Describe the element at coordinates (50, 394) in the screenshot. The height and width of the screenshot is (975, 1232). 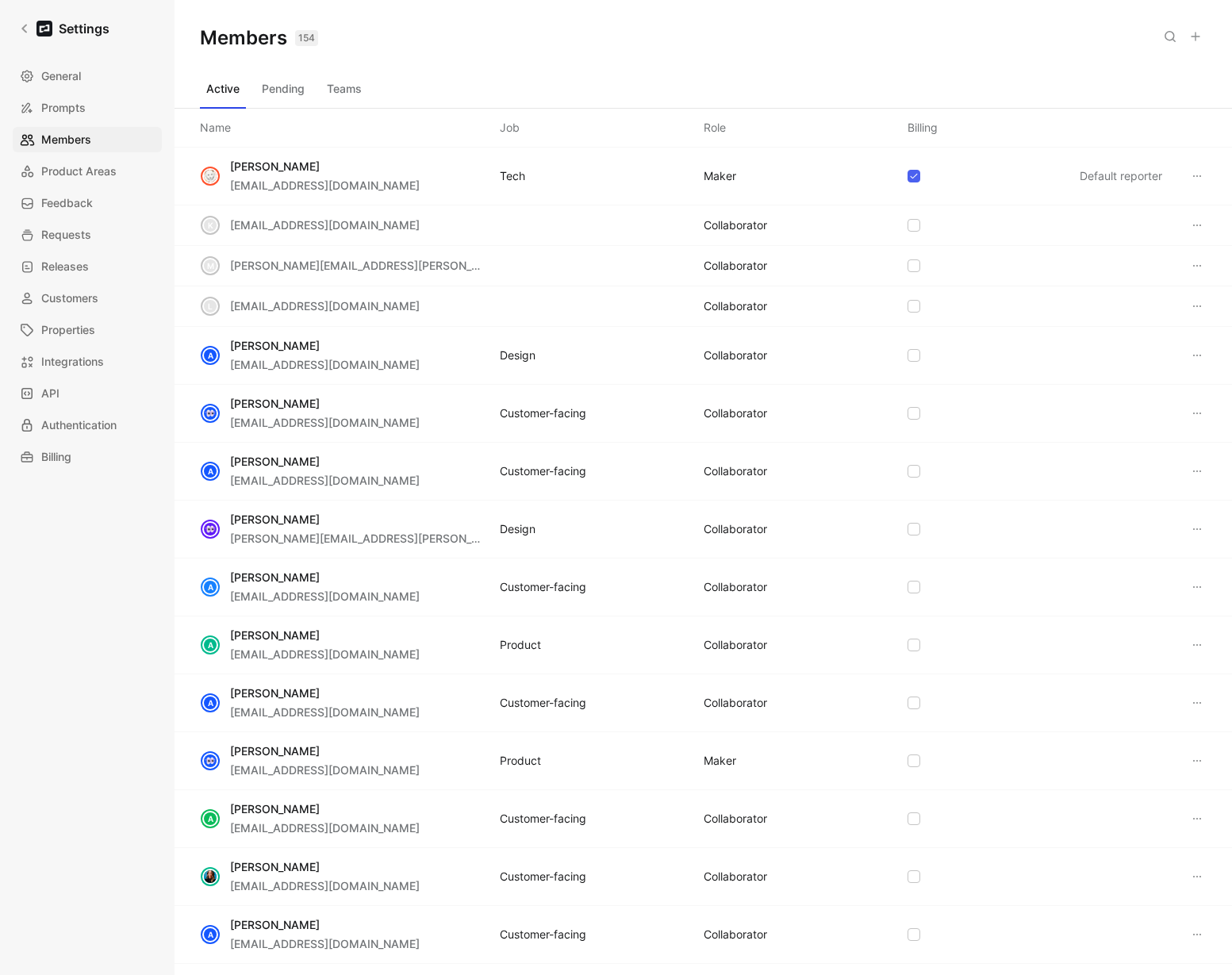
I see `span: API` at that location.